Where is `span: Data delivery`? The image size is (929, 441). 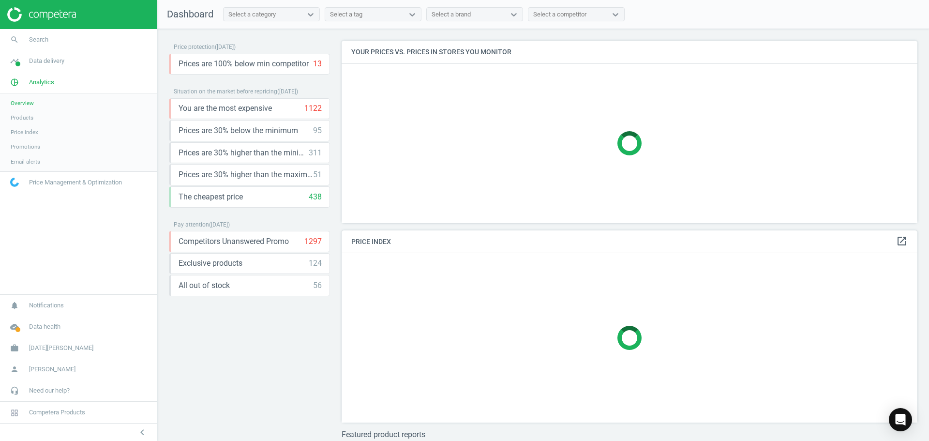 span: Data delivery is located at coordinates (46, 61).